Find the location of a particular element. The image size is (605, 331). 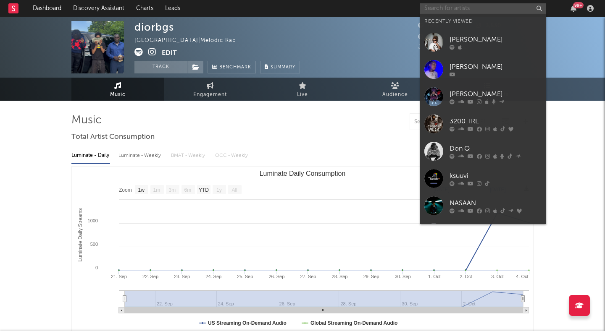

a: Engagement is located at coordinates (210, 89).